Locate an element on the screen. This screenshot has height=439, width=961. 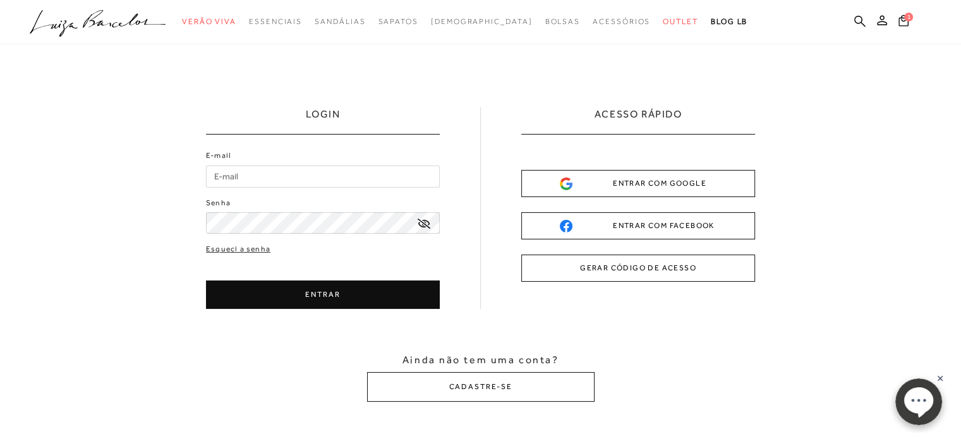
button: ENTRAR COM FACEBOOK is located at coordinates (638, 226).